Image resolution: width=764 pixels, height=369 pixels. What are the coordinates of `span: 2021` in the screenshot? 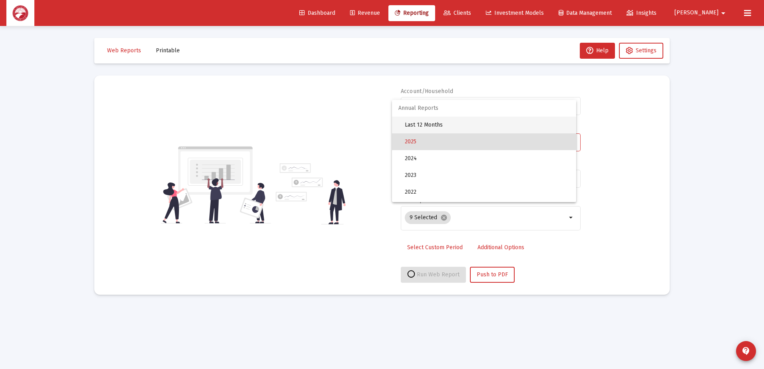 It's located at (487, 209).